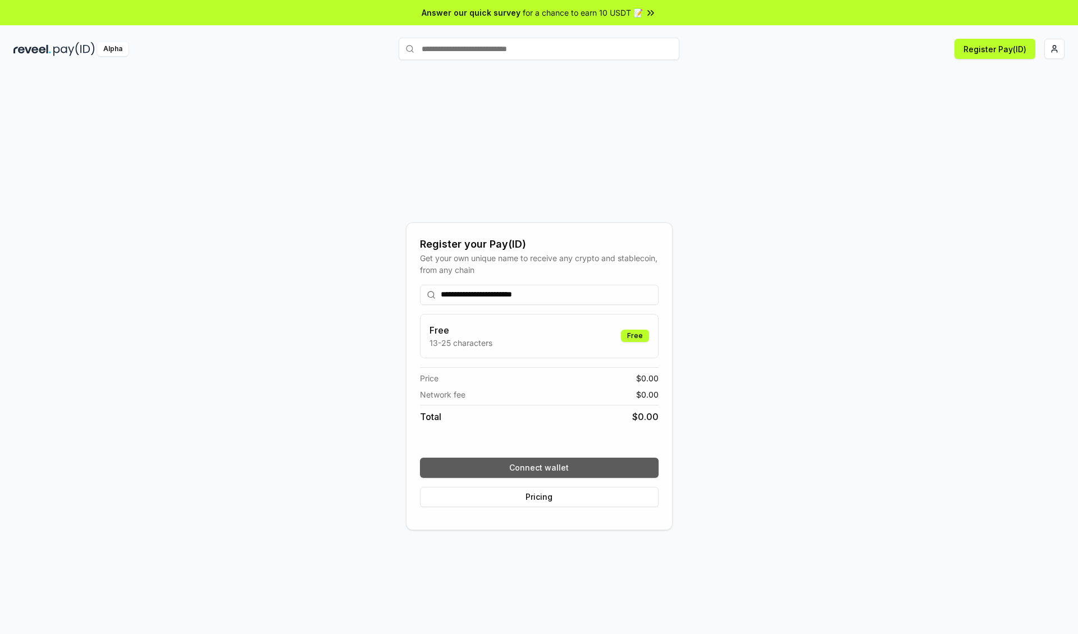 Image resolution: width=1078 pixels, height=634 pixels. What do you see at coordinates (995, 49) in the screenshot?
I see `button: Register Pay(ID)` at bounding box center [995, 49].